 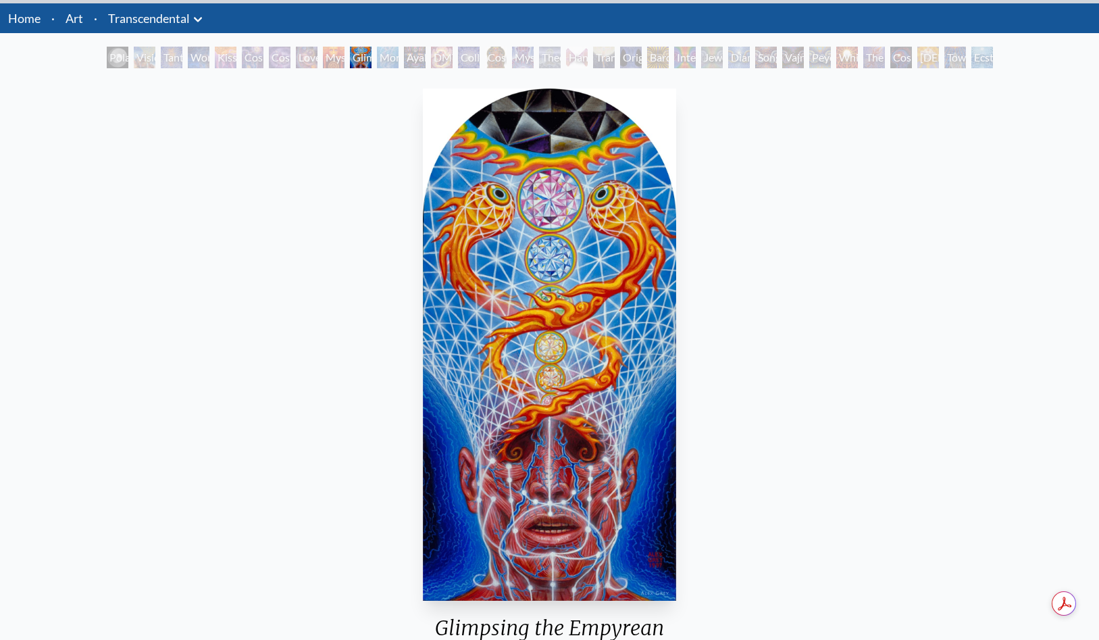 I want to click on div: Cosmic Creativity, so click(x=253, y=57).